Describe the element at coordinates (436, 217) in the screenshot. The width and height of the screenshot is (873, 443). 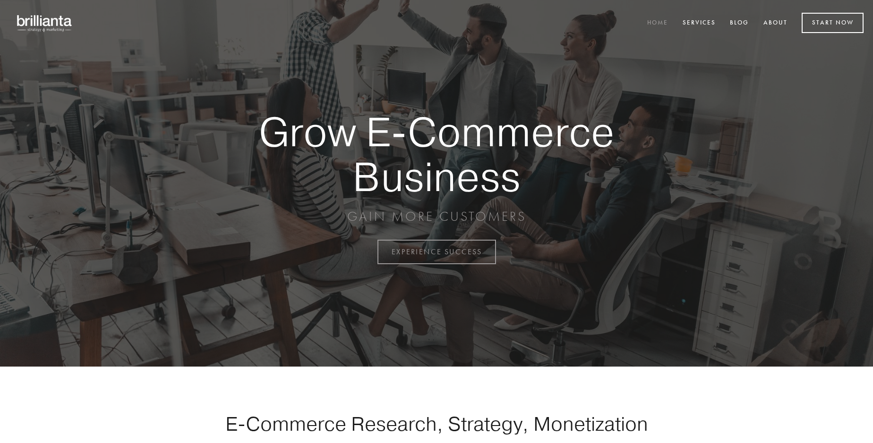
I see `p: GAIN MORE CUSTOMERS` at that location.